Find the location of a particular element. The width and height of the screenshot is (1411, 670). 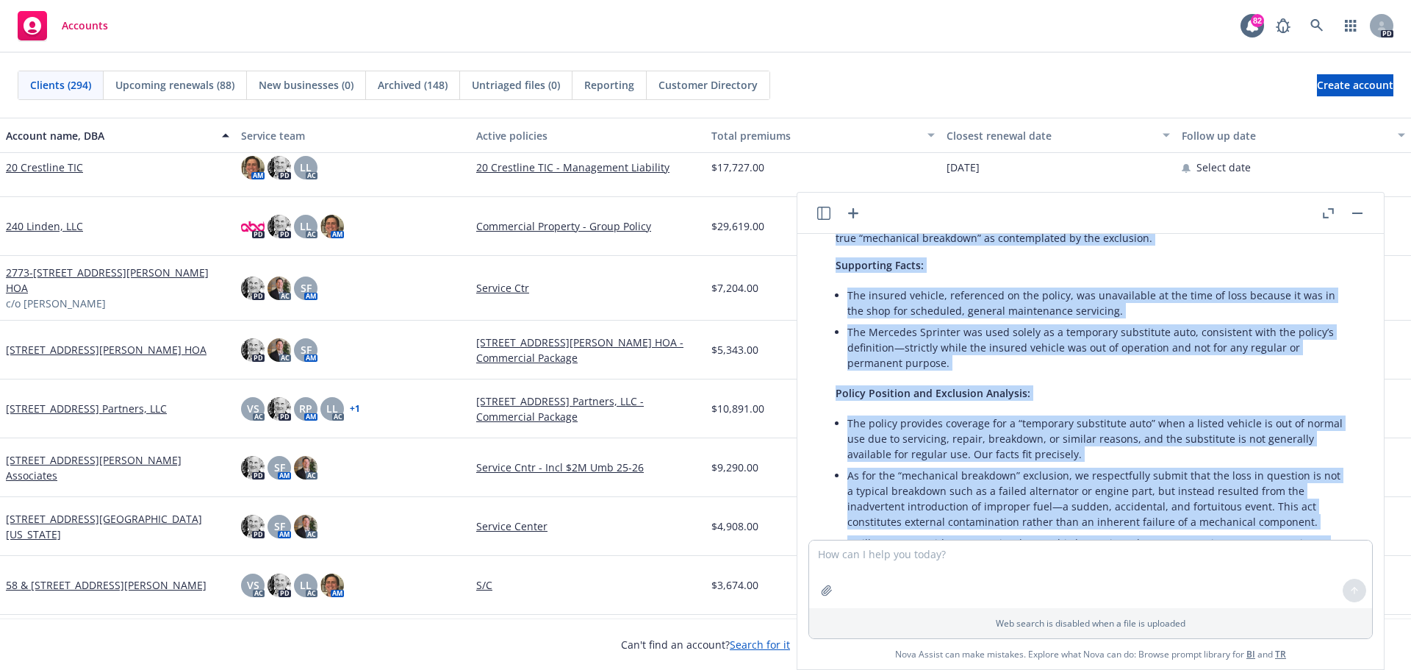

span: RP is located at coordinates (306, 408).